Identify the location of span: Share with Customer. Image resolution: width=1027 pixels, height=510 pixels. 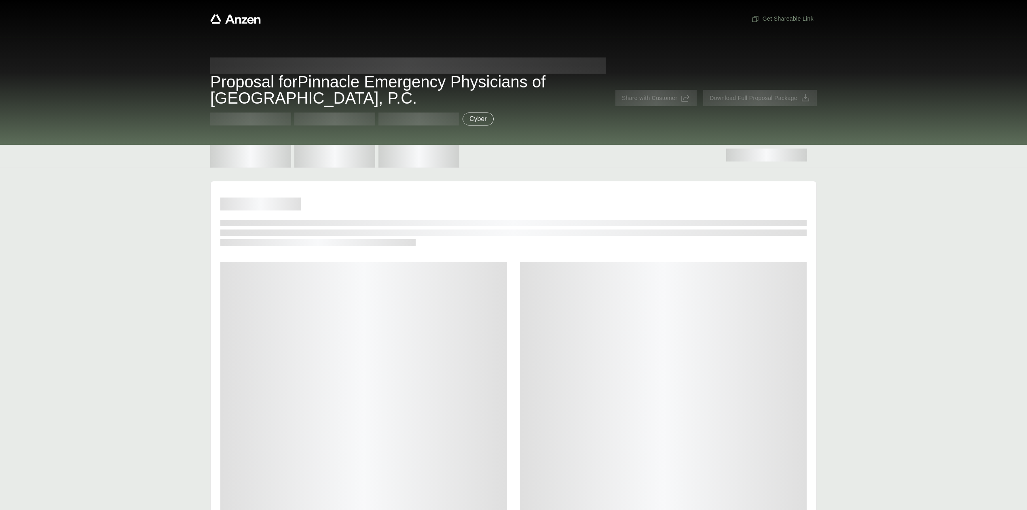
(650, 98).